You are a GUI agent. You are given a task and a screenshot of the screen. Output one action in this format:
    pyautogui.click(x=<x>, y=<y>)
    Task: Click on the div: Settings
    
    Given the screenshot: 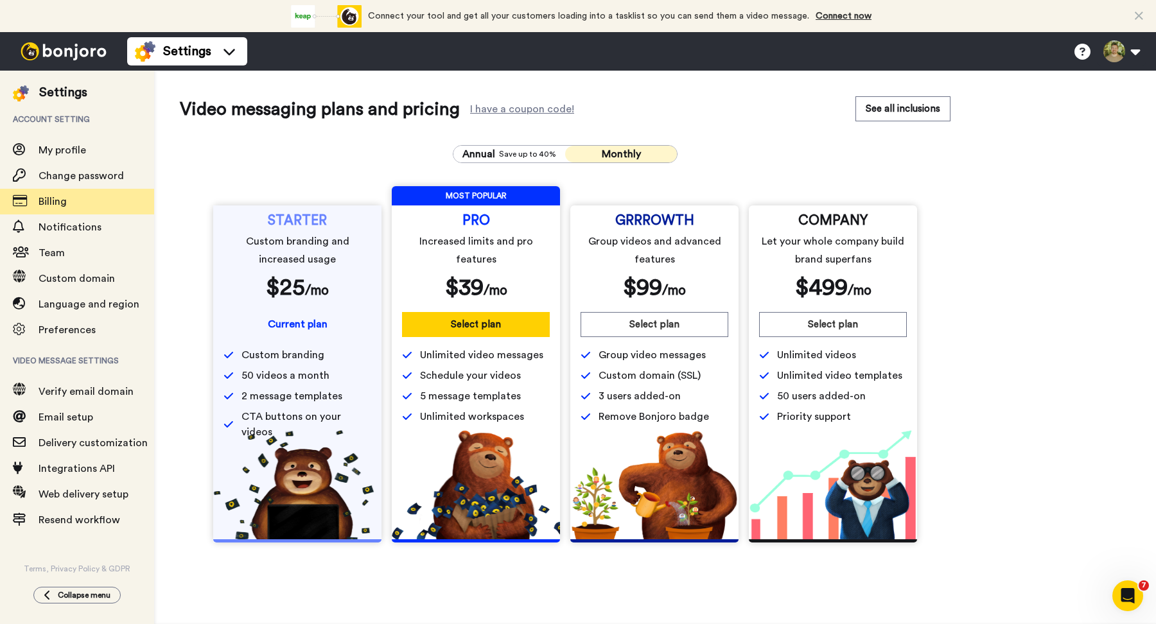 What is the action you would take?
    pyautogui.click(x=63, y=93)
    